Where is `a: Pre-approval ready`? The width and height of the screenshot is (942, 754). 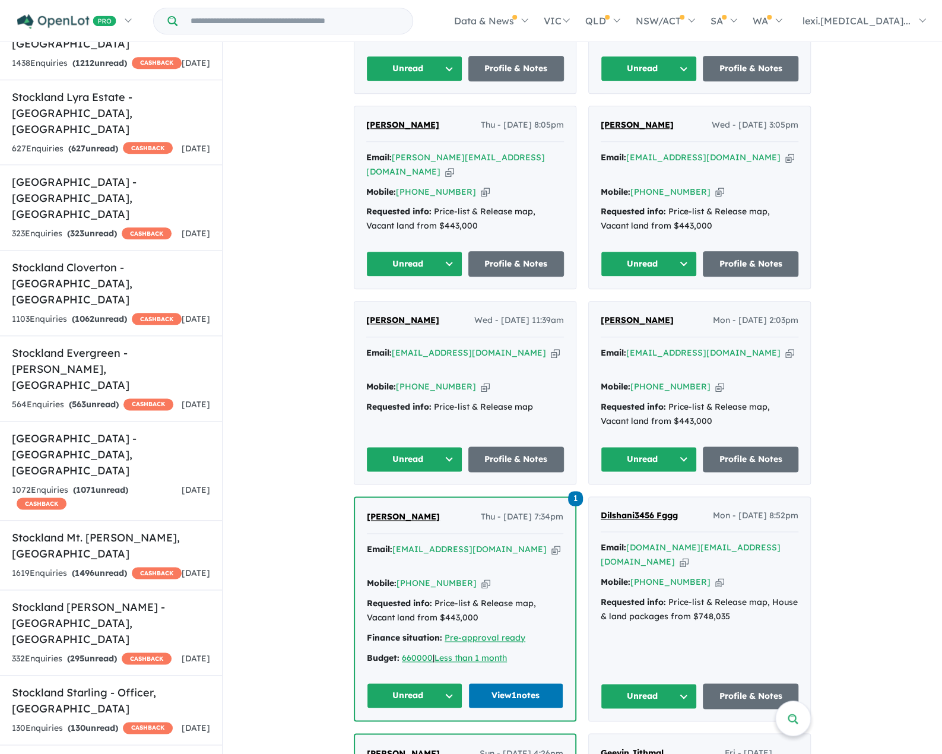 a: Pre-approval ready is located at coordinates (485, 638).